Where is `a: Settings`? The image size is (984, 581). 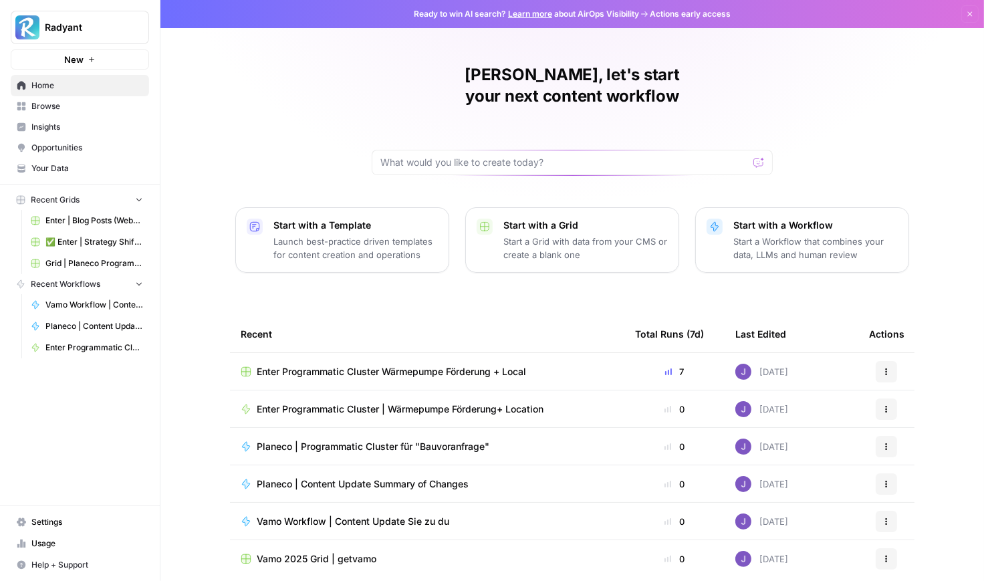
a: Settings is located at coordinates (80, 522).